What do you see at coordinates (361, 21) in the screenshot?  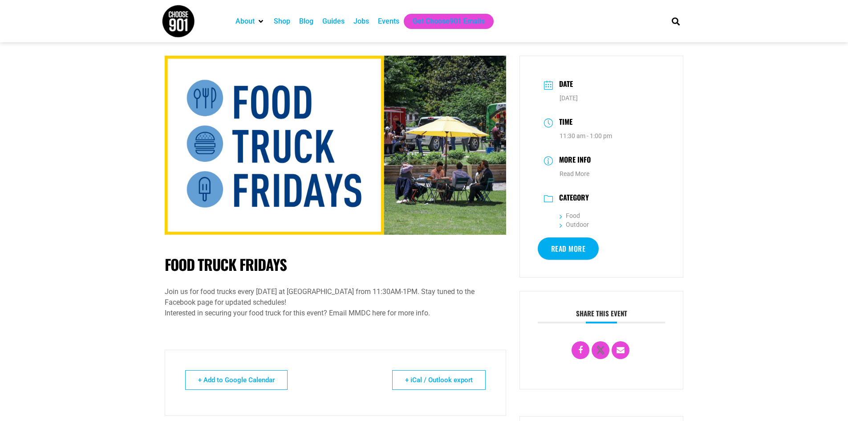 I see `a: Jobs` at bounding box center [361, 21].